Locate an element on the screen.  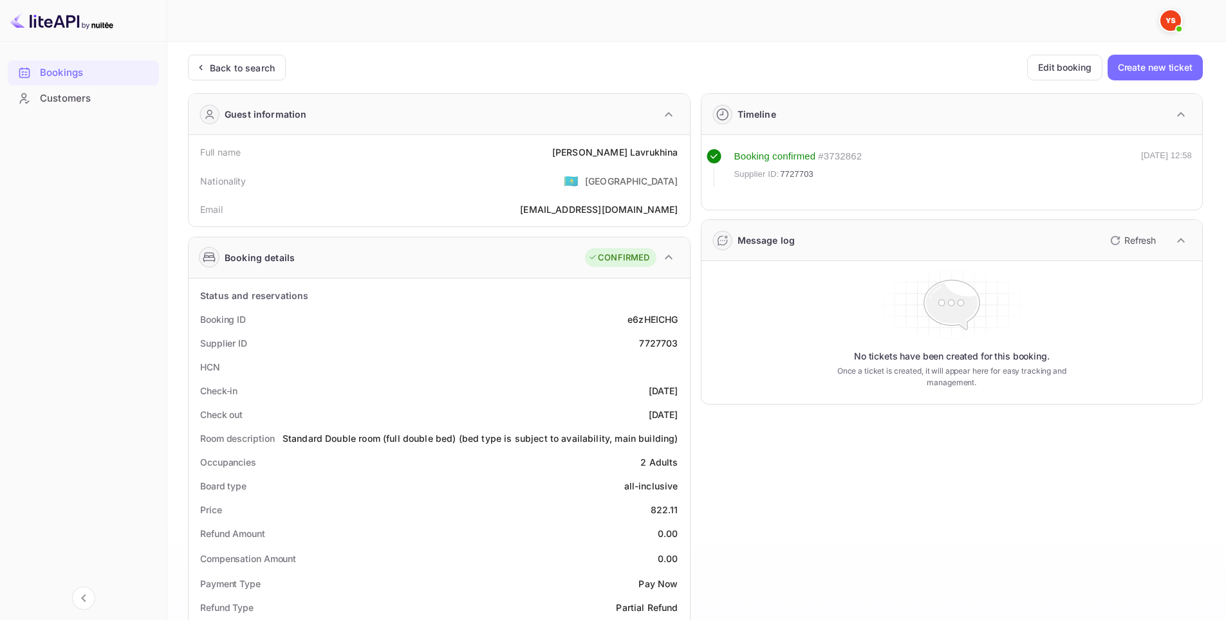
div: Room description is located at coordinates (237, 438).